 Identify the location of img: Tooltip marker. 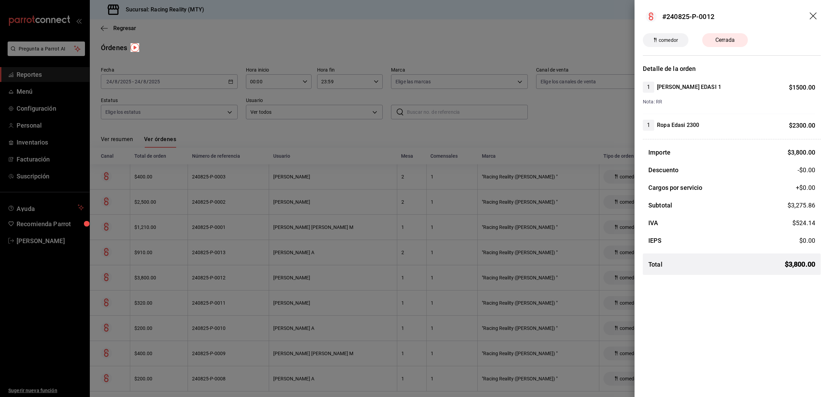
(135, 47).